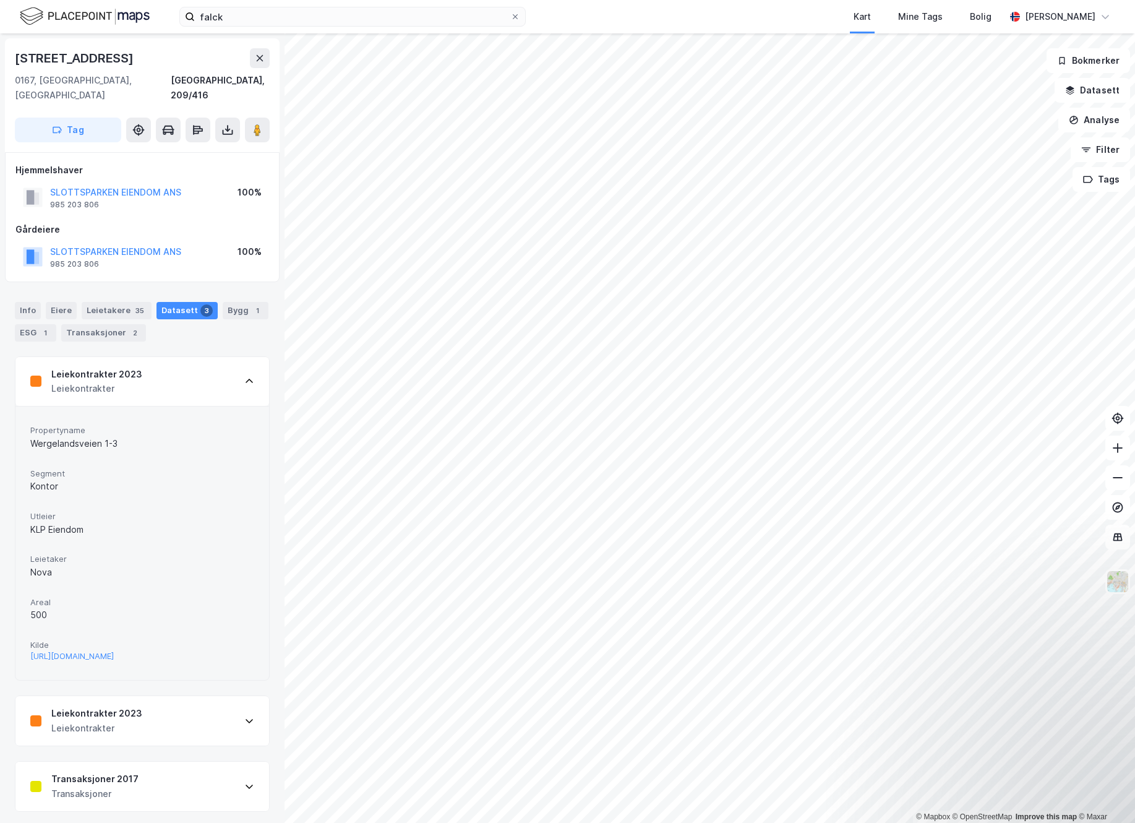 Image resolution: width=1135 pixels, height=823 pixels. Describe the element at coordinates (142, 602) in the screenshot. I see `span: Areal` at that location.